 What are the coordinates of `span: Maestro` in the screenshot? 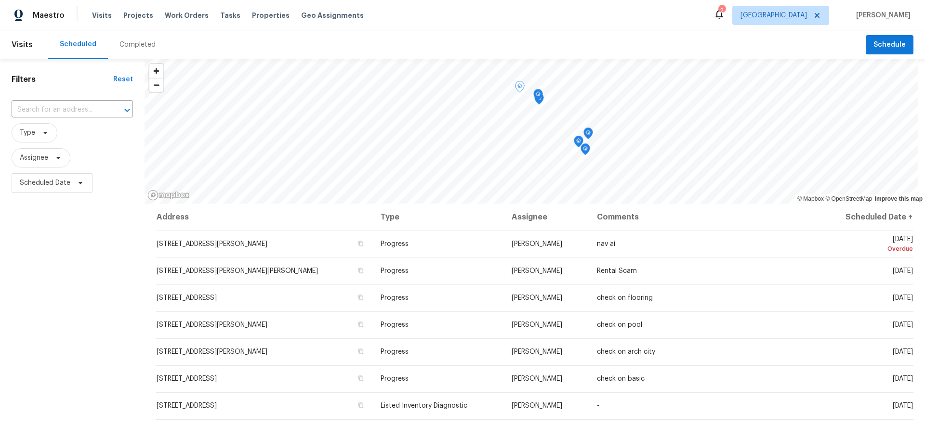 It's located at (49, 15).